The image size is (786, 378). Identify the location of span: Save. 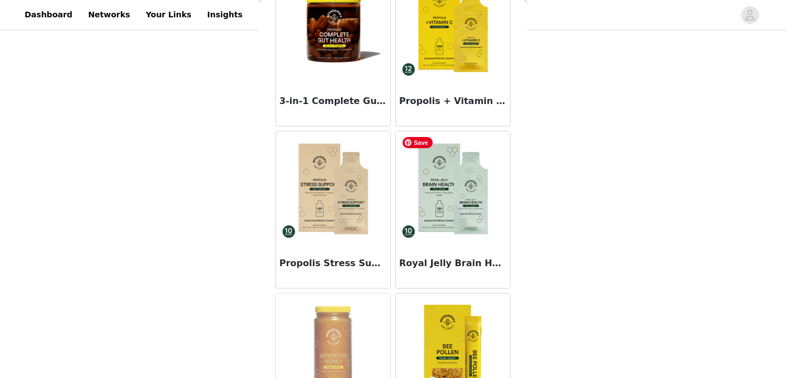
(418, 143).